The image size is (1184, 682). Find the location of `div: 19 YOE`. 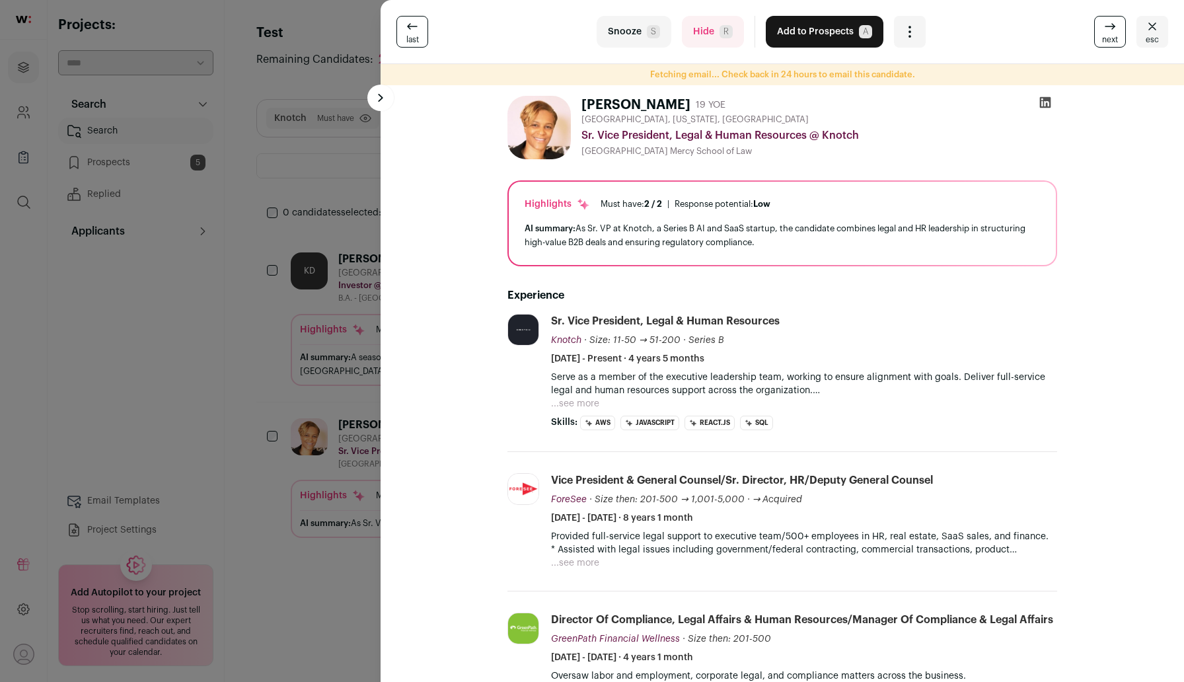

div: 19 YOE is located at coordinates (710, 105).